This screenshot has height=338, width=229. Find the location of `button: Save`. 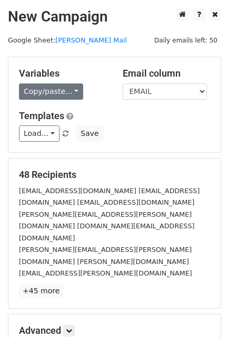

button: Save is located at coordinates (89, 133).